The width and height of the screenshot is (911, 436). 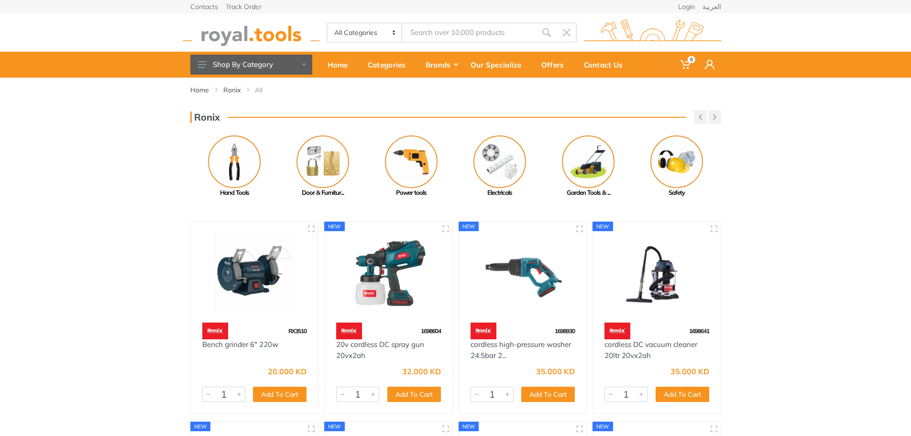 What do you see at coordinates (232, 90) in the screenshot?
I see `a: Ronix` at bounding box center [232, 90].